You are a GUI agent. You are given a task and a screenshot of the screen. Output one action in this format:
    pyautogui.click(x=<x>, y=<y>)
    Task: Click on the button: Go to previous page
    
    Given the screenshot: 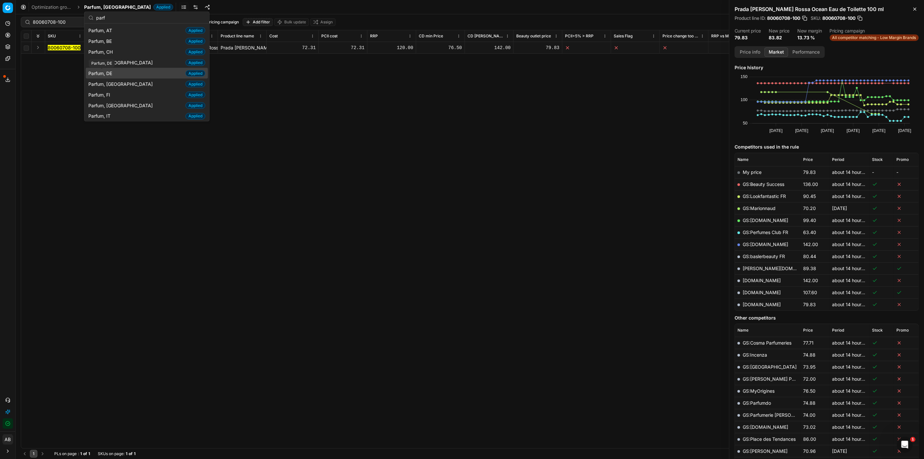 What is the action you would take?
    pyautogui.click(x=25, y=454)
    